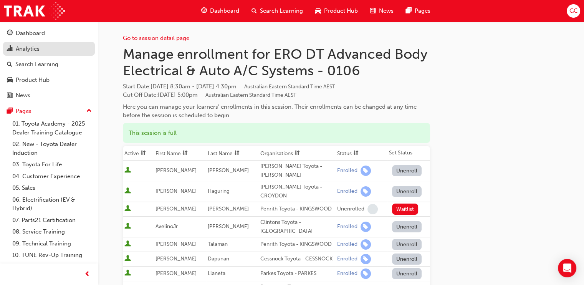 This screenshot has height=285, width=584. What do you see at coordinates (574, 11) in the screenshot?
I see `span: GC` at bounding box center [574, 11].